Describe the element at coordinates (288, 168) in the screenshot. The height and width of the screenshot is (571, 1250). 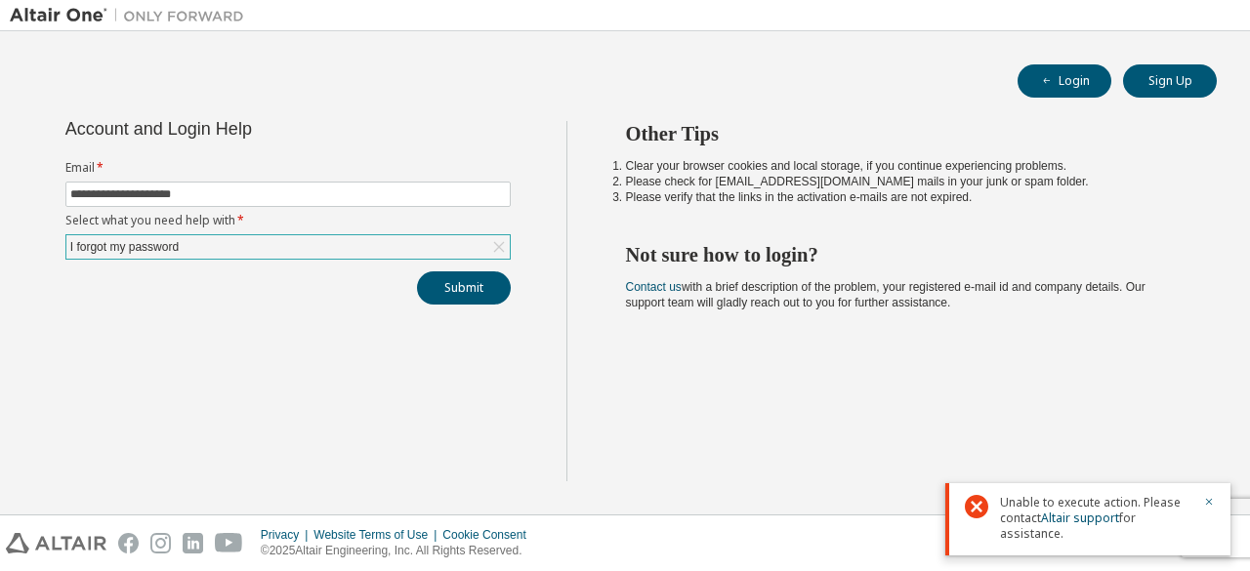
I see `label: Email` at that location.